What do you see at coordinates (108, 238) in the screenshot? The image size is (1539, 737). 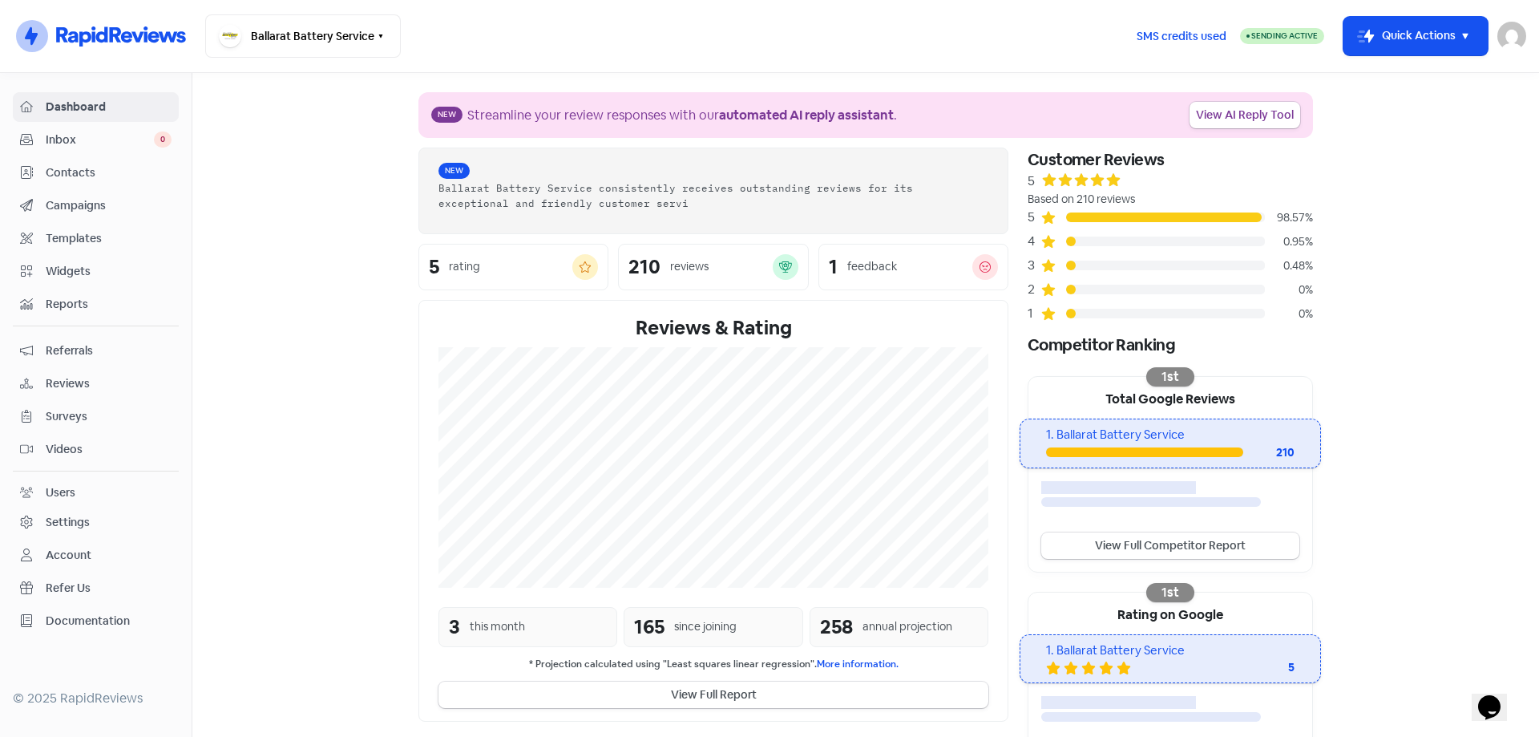 I see `span: Templates` at bounding box center [108, 238].